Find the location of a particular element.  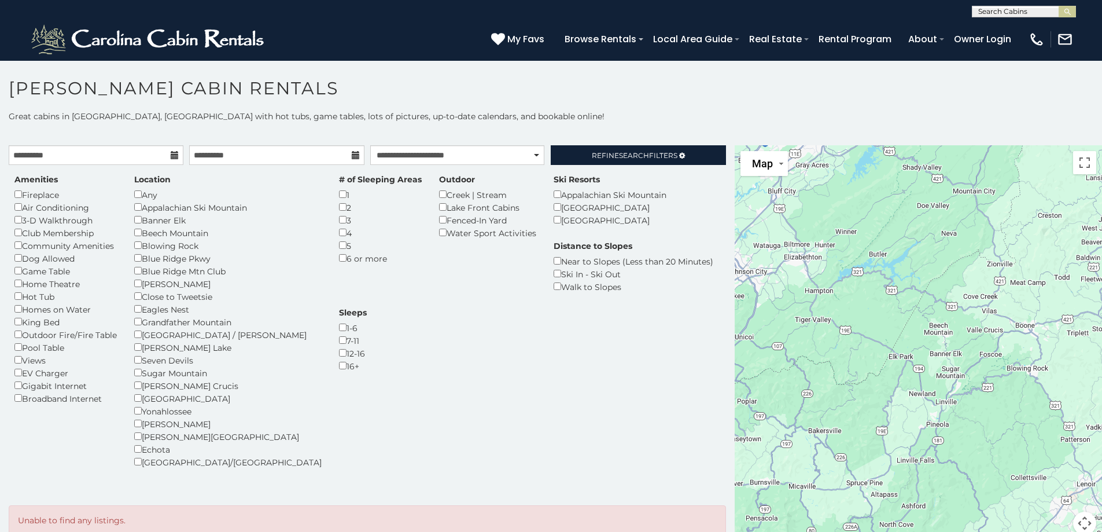

div: 5 is located at coordinates (380, 245).